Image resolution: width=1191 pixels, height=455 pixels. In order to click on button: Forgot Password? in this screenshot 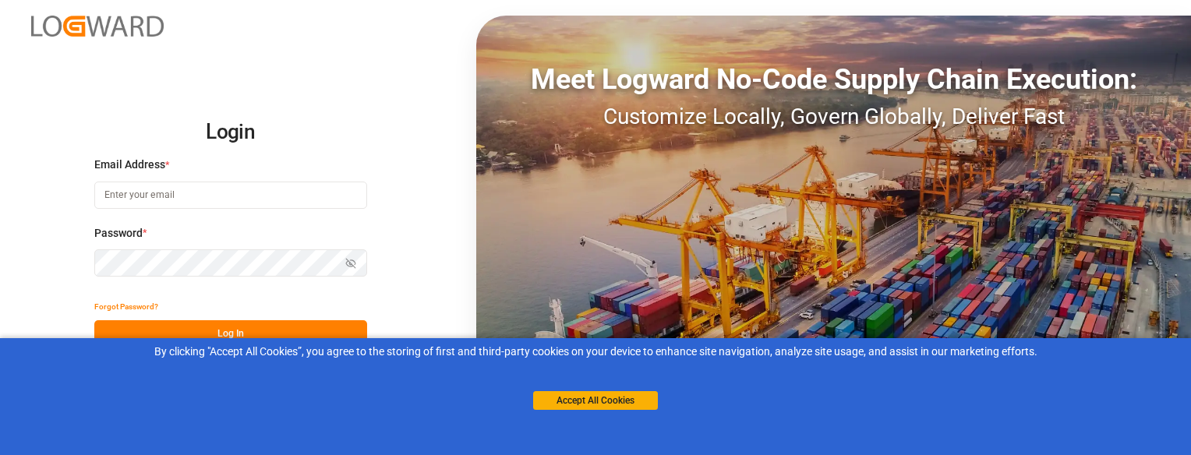, I will do `click(126, 306)`.